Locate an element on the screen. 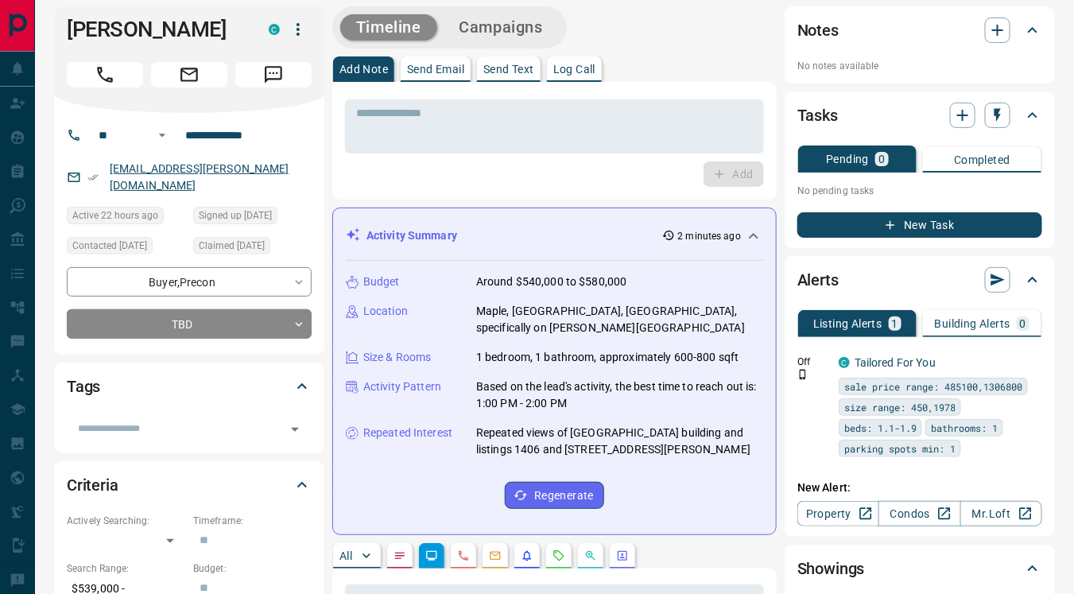  span: Email is located at coordinates (189, 75).